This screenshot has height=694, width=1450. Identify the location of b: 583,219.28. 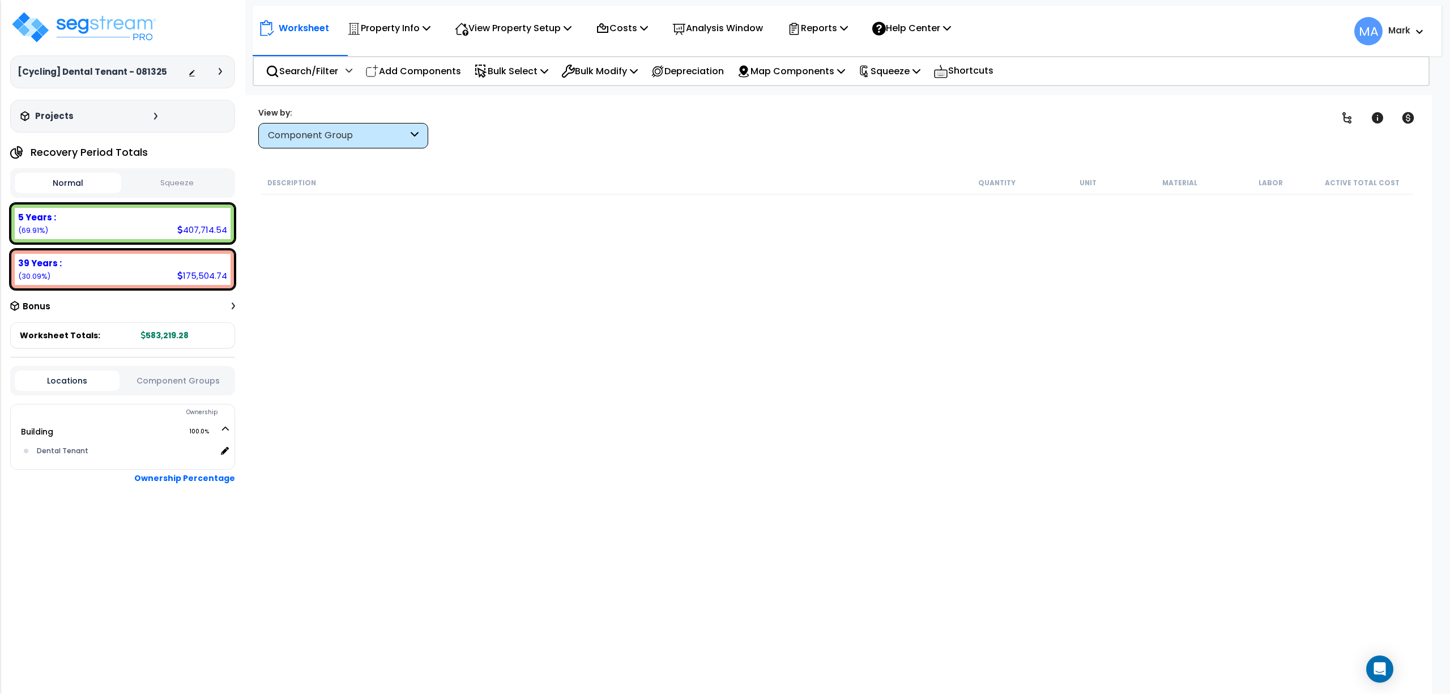
(165, 335).